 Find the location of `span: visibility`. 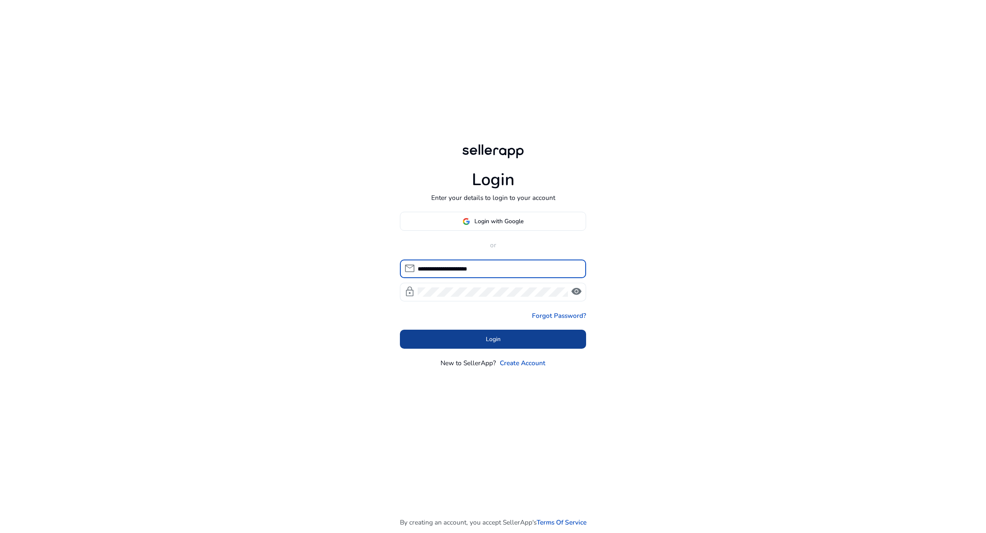

span: visibility is located at coordinates (576, 292).